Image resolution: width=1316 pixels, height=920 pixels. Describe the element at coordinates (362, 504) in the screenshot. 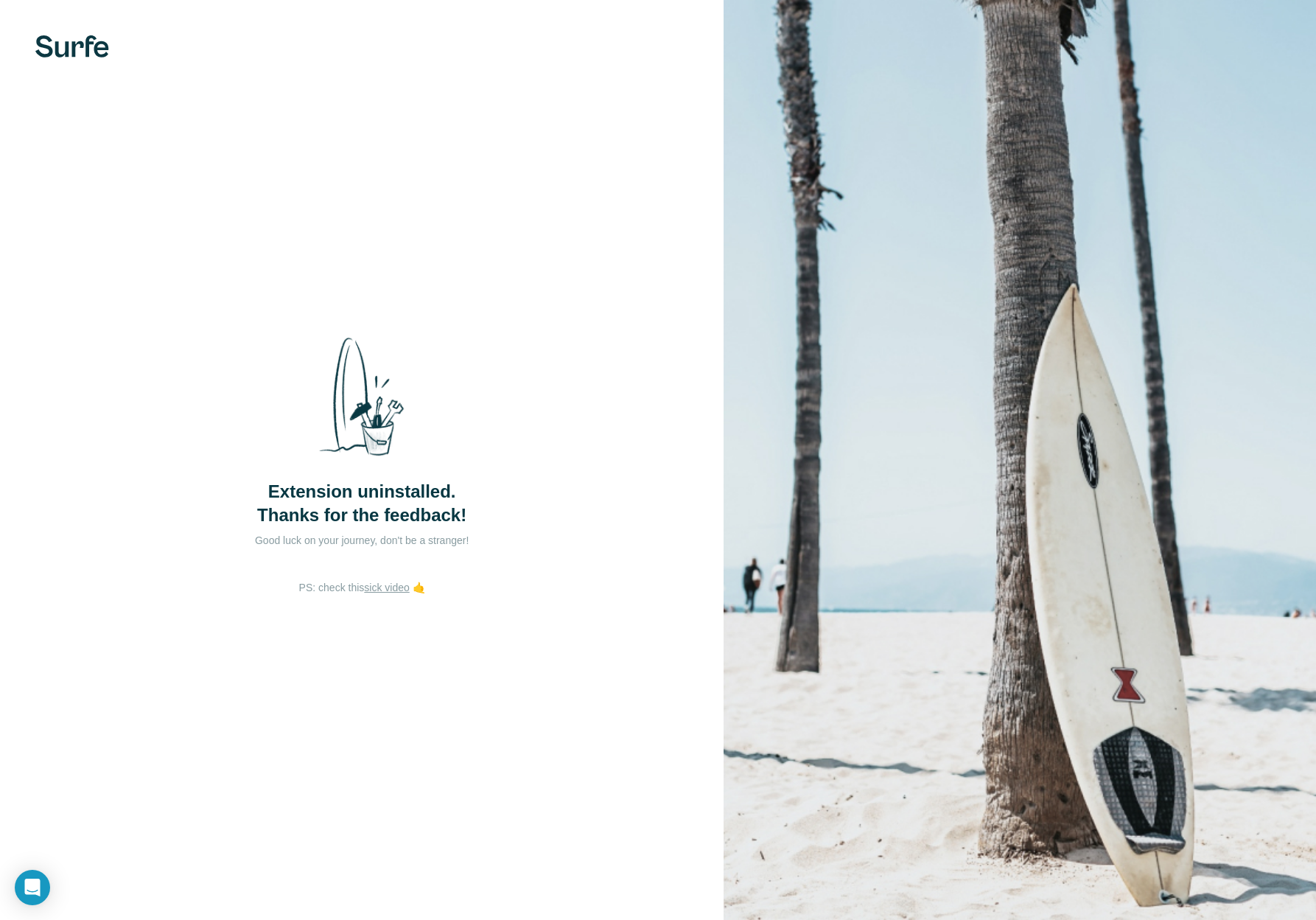

I see `span: Extension uninstalled. Thanks for the feedback!` at that location.